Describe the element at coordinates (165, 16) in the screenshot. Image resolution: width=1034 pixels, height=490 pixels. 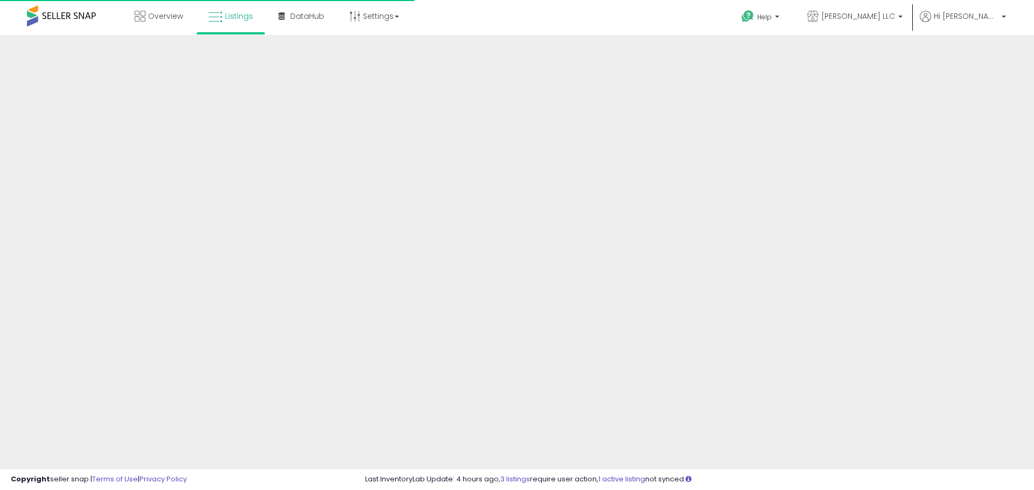
I see `span: Overview` at that location.